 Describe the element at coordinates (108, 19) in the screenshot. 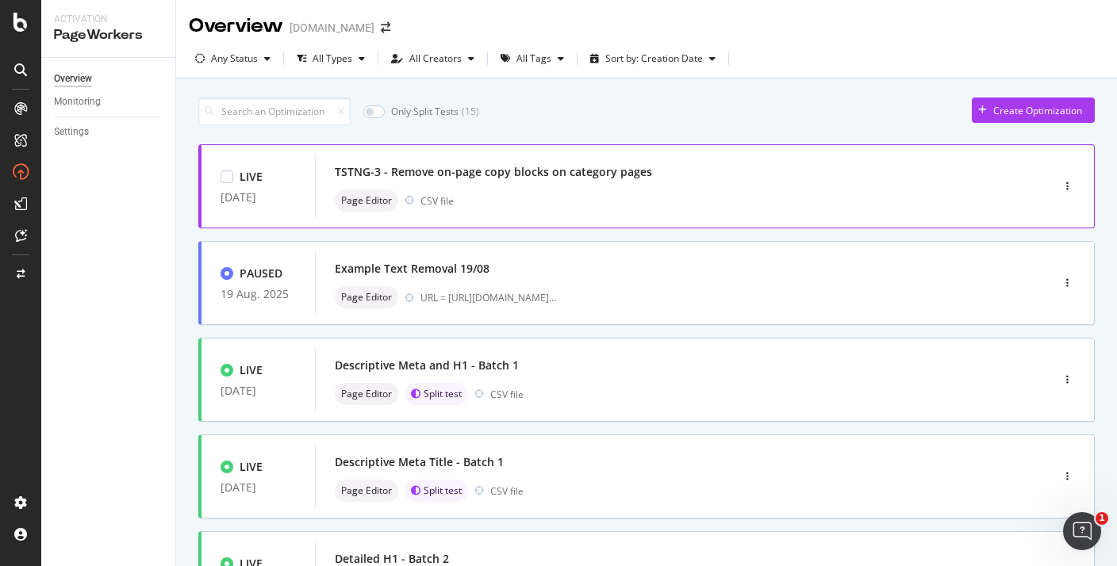

I see `div: Activation` at that location.